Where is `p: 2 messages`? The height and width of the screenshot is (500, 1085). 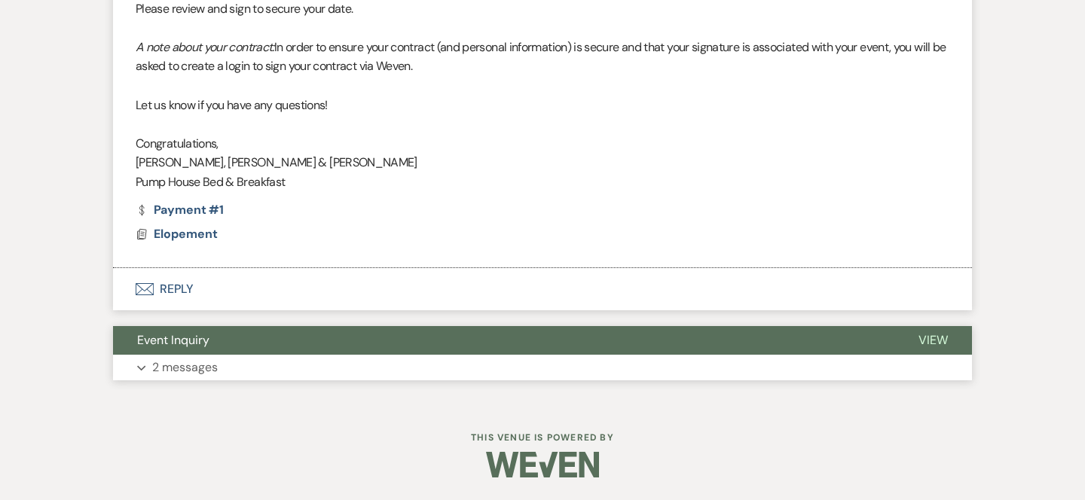
p: 2 messages is located at coordinates (185, 368).